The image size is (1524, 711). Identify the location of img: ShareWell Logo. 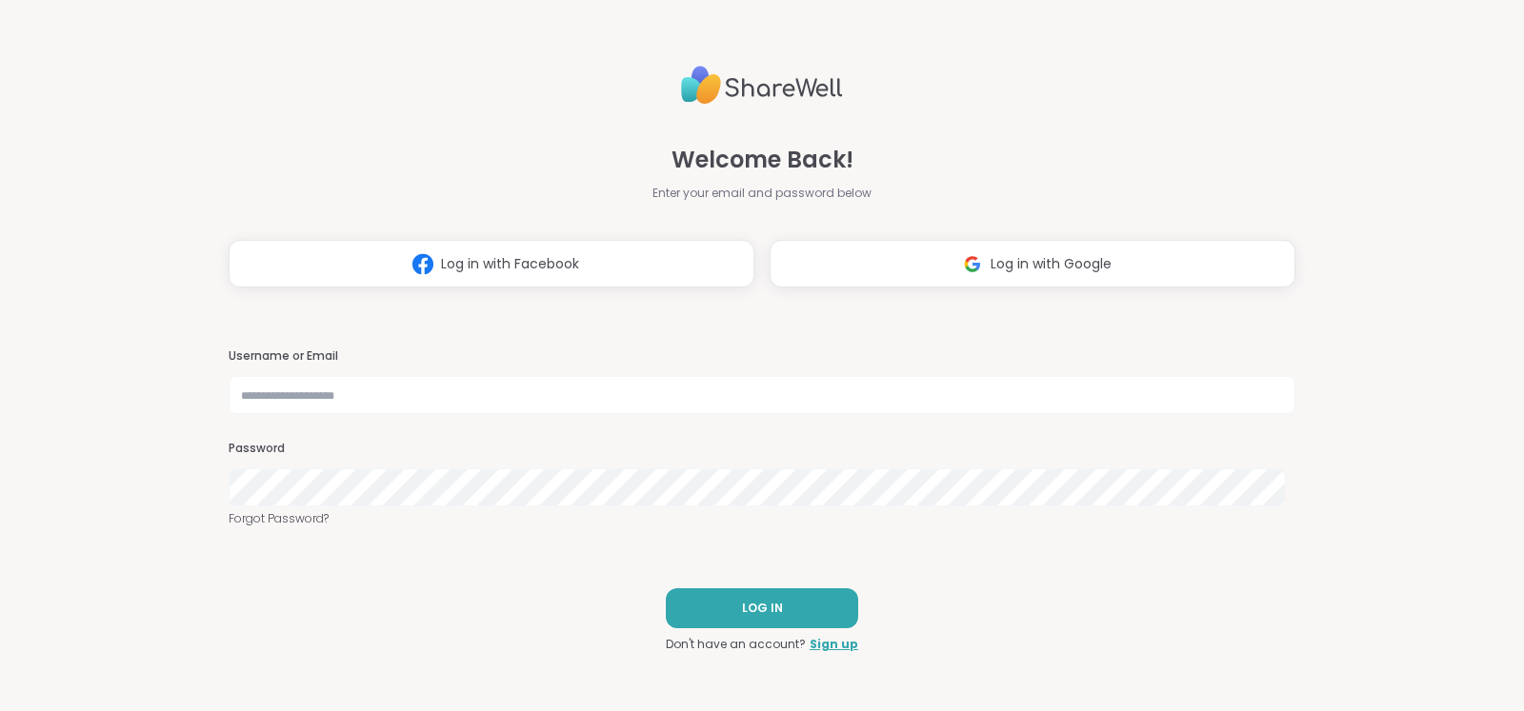
(762, 85).